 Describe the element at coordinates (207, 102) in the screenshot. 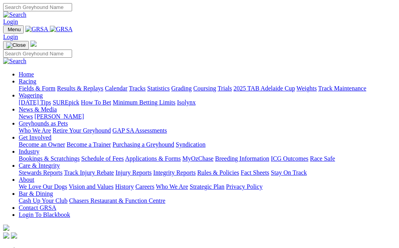

I see `div: Wagering` at that location.